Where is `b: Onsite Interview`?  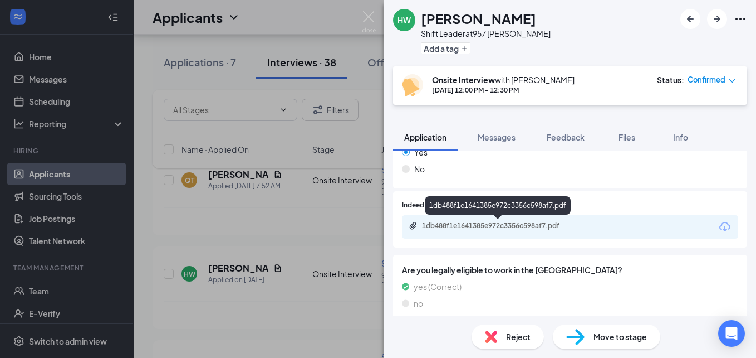 b: Onsite Interview is located at coordinates (463, 80).